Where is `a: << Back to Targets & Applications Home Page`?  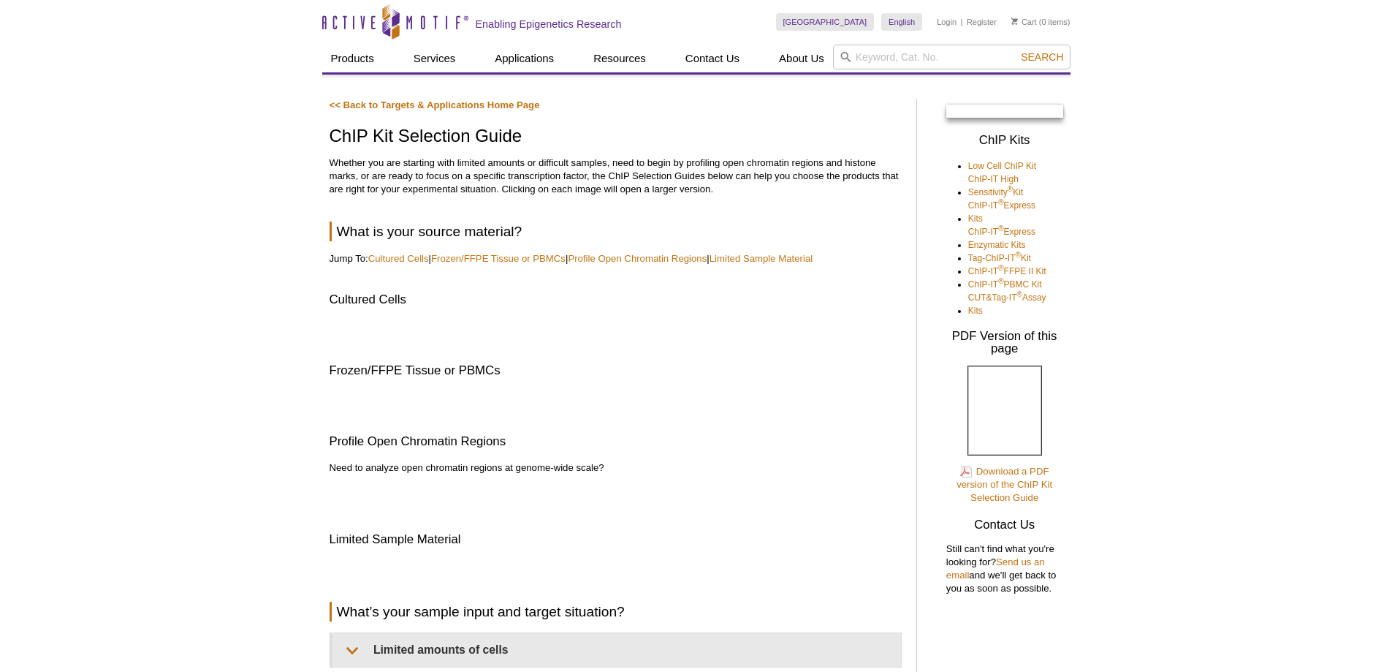 a: << Back to Targets & Applications Home Page is located at coordinates (435, 105).